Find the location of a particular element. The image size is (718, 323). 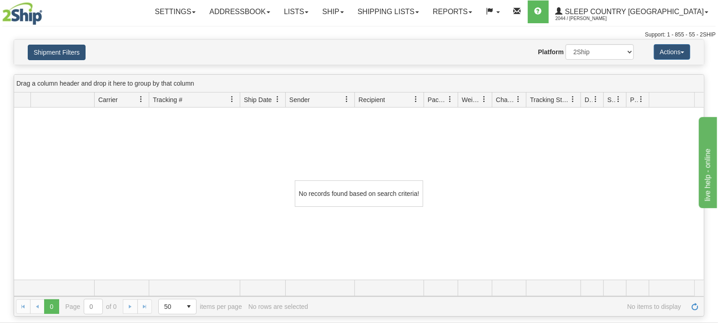

span: Delivery Status is located at coordinates (589, 100).